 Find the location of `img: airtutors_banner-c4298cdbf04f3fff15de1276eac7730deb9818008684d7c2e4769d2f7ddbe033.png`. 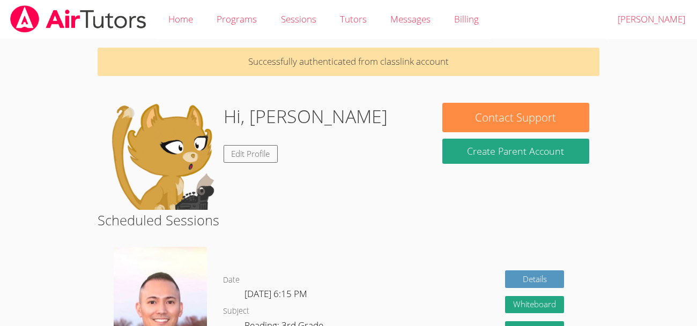

img: airtutors_banner-c4298cdbf04f3fff15de1276eac7730deb9818008684d7c2e4769d2f7ddbe033.png is located at coordinates (78, 19).